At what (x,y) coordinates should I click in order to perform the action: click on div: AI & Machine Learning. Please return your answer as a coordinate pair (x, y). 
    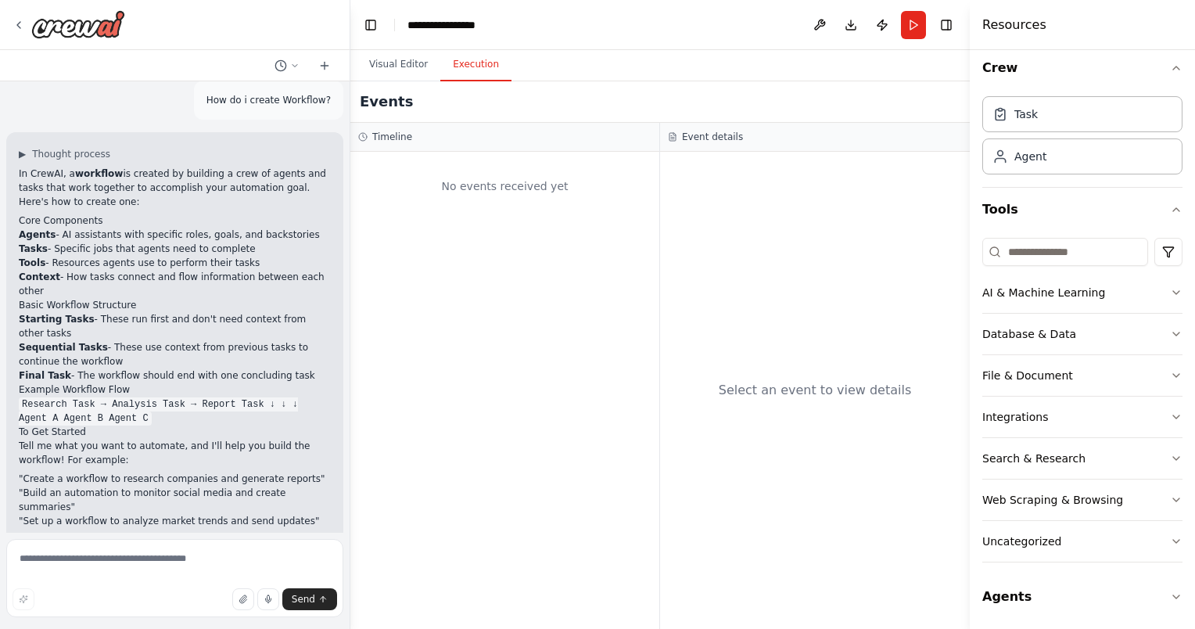
    Looking at the image, I should click on (1044, 293).